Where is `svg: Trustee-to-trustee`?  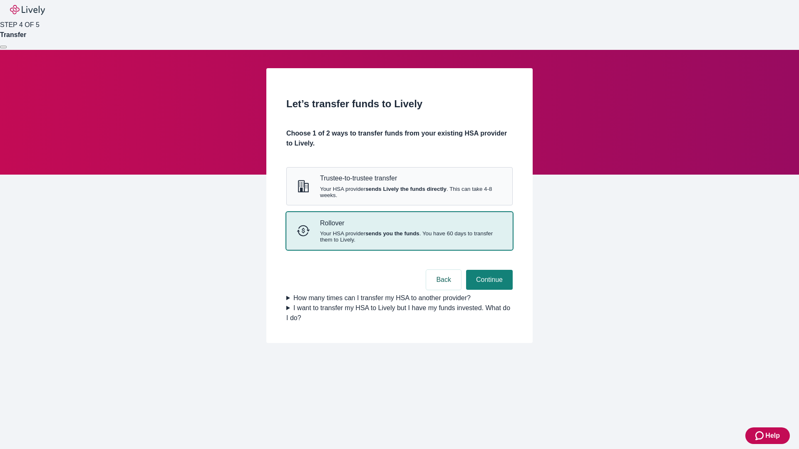
svg: Trustee-to-trustee is located at coordinates (303, 186).